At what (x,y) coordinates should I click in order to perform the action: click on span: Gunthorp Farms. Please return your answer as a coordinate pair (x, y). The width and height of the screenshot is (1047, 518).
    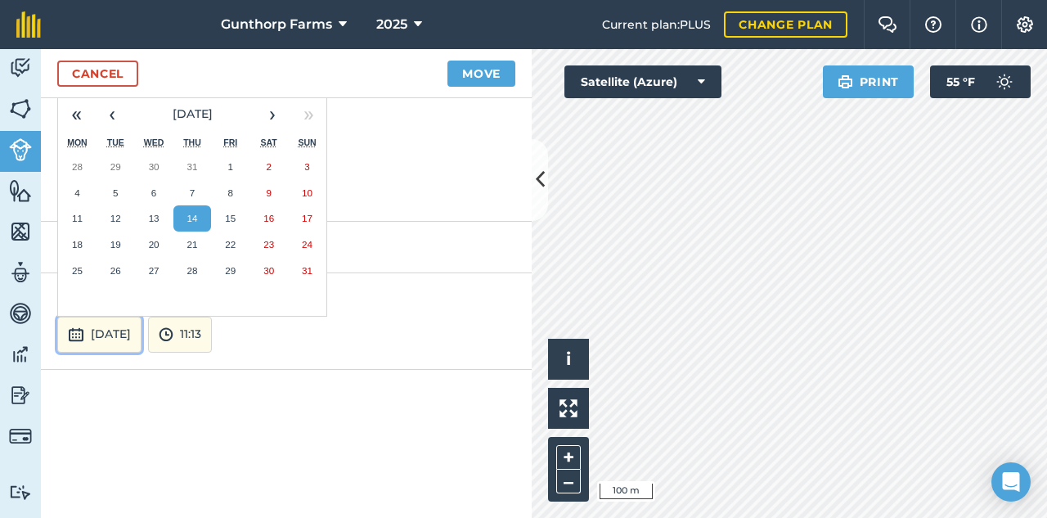
    Looking at the image, I should click on (276, 25).